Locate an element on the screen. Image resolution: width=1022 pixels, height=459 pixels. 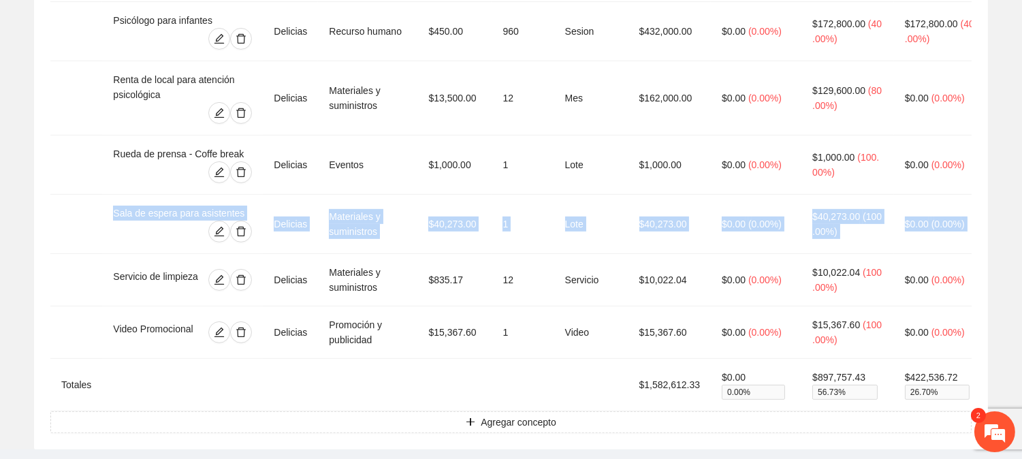
span: $172,800.00 is located at coordinates (839, 24).